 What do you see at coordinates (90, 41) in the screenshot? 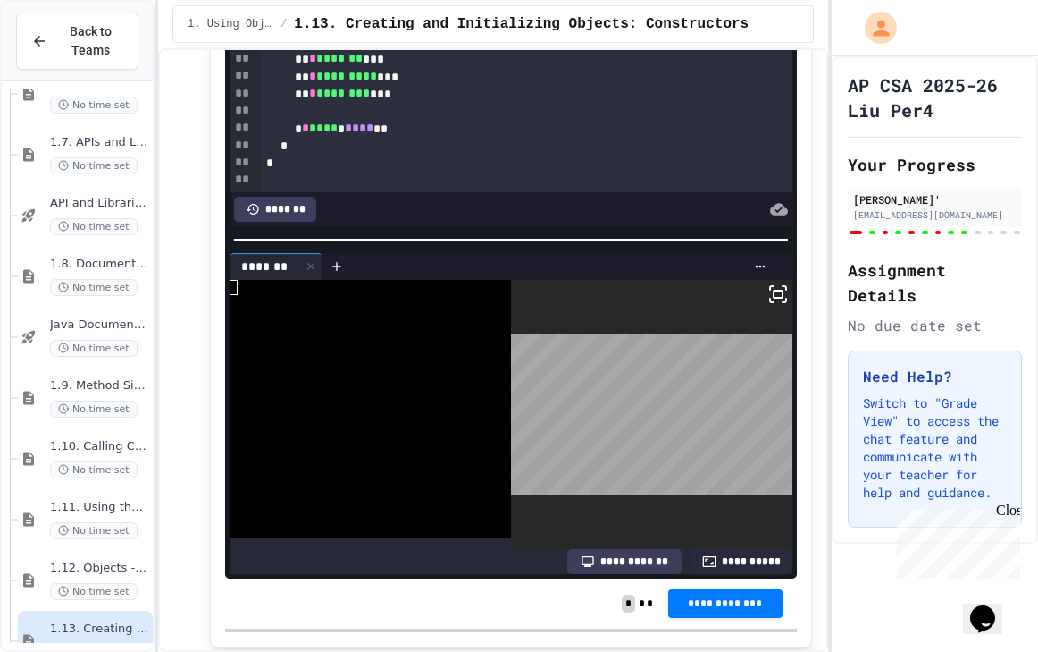
I see `span: Back to Teams` at bounding box center [90, 41].